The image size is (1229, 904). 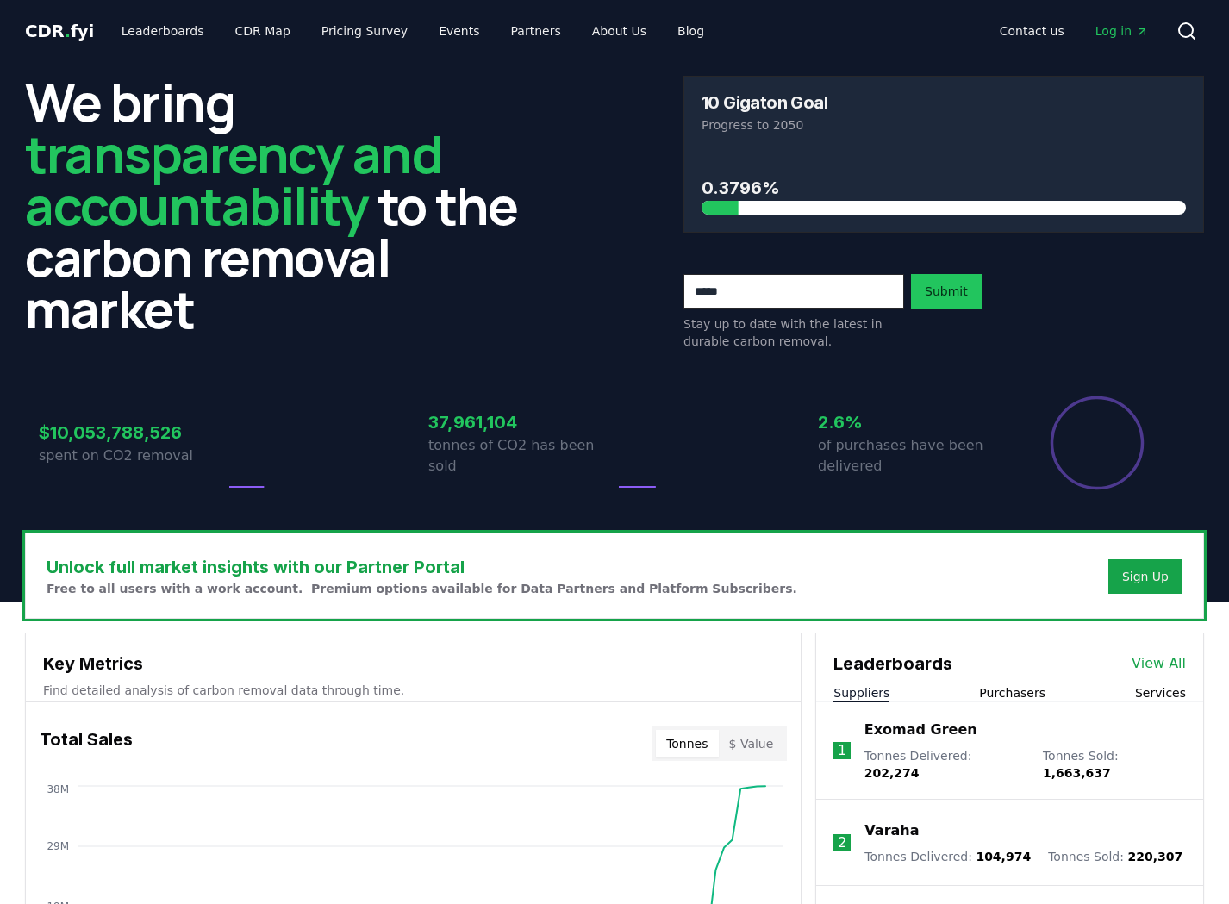 What do you see at coordinates (421, 588) in the screenshot?
I see `p: Free to all users with a work account. Premium options available for Data Partners and Platform S...` at bounding box center [421, 588].